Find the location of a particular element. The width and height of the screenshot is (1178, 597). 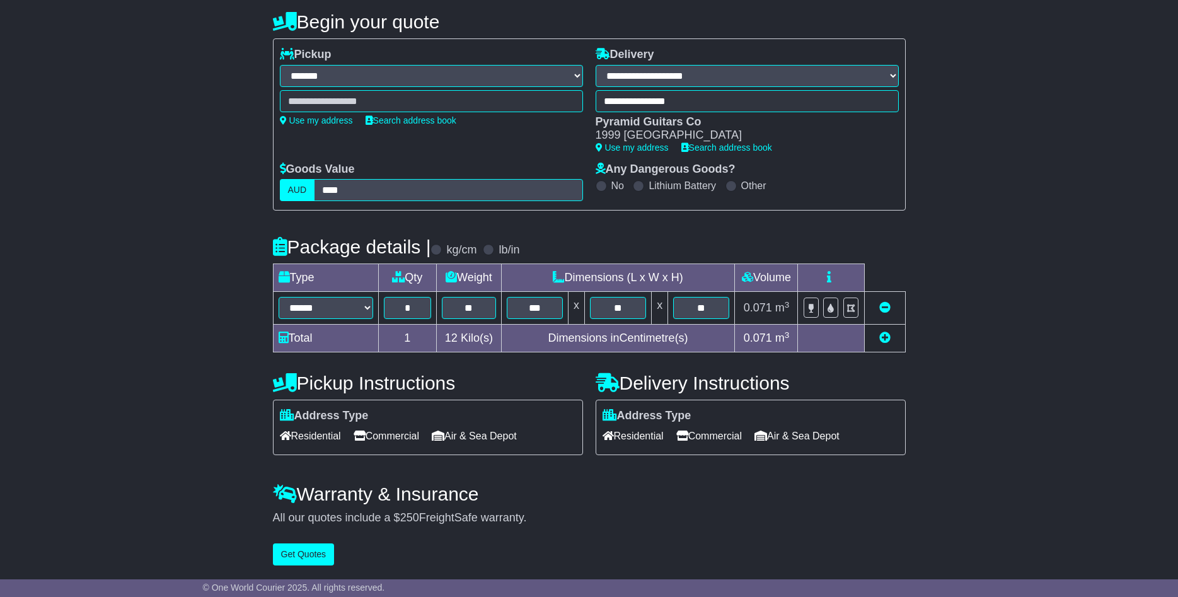

td: Dimensions (L x W x H) is located at coordinates (618, 278).